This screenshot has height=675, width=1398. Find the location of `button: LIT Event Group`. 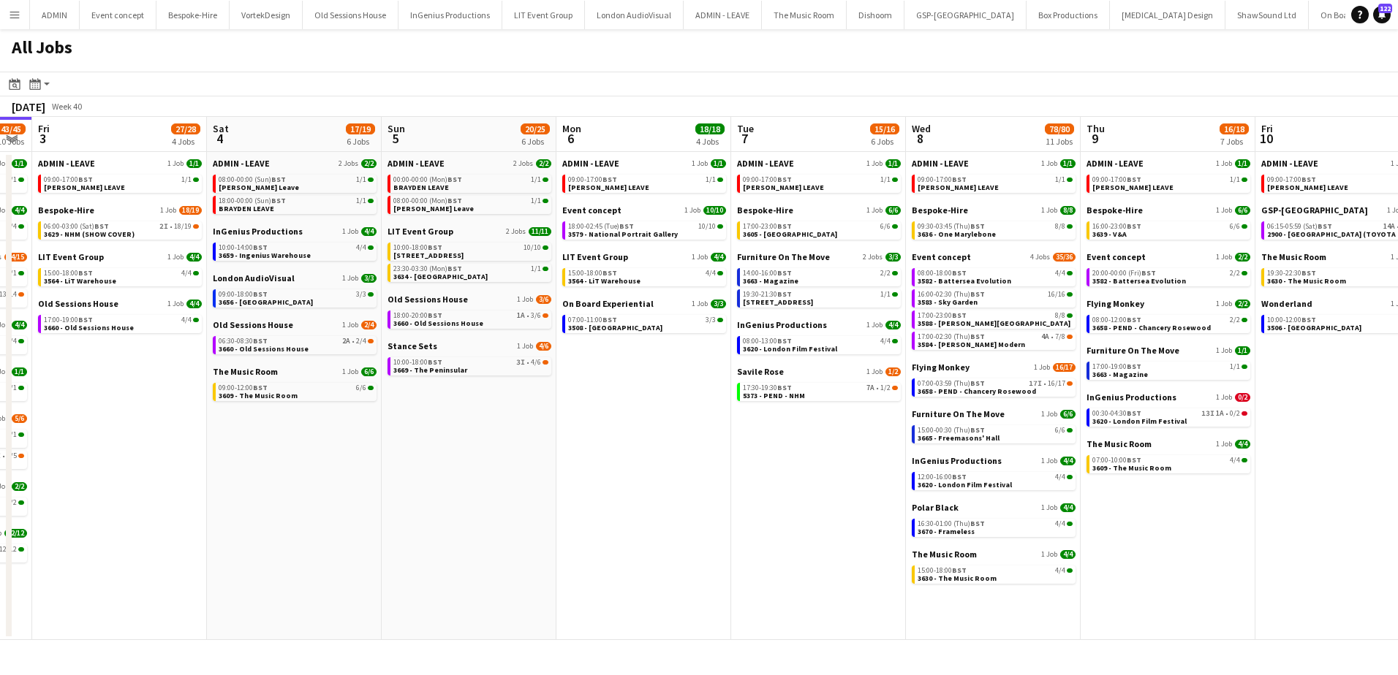

button: LIT Event Group is located at coordinates (543, 15).